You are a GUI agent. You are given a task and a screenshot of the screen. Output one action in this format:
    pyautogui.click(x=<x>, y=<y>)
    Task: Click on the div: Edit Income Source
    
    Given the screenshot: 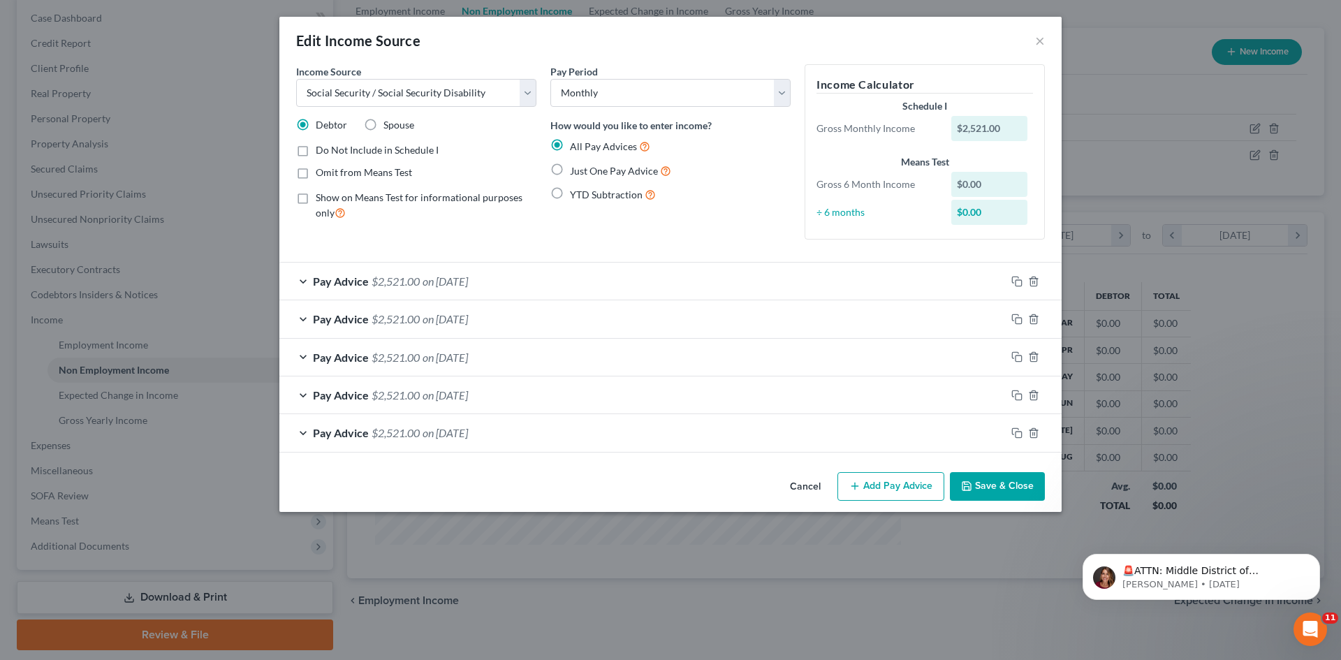 What is the action you would take?
    pyautogui.click(x=358, y=41)
    